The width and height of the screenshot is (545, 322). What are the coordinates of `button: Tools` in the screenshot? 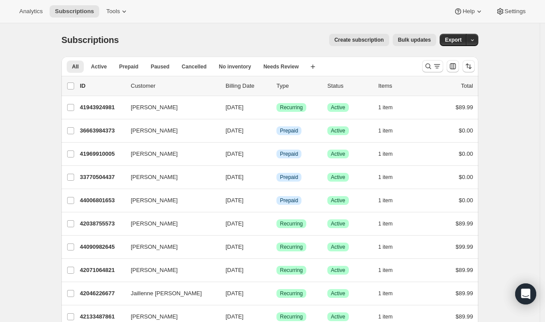 It's located at (117, 11).